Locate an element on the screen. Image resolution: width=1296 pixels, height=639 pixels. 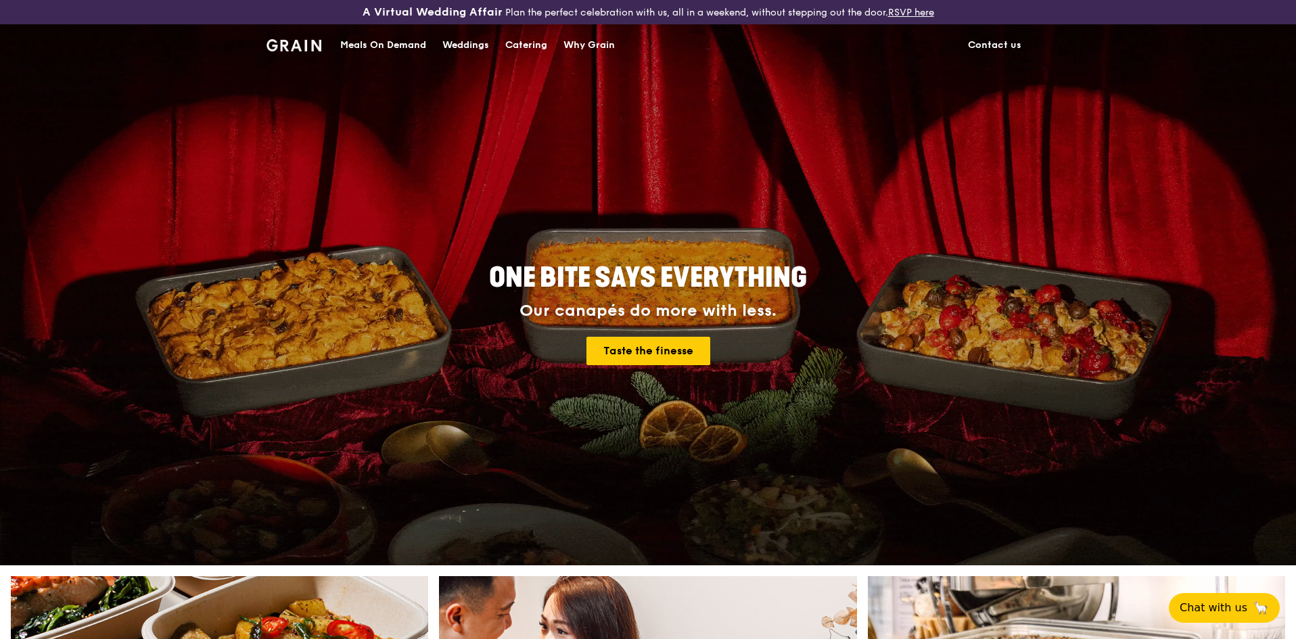
span: ONE BITE SAYS EVERYTHING is located at coordinates (648, 278).